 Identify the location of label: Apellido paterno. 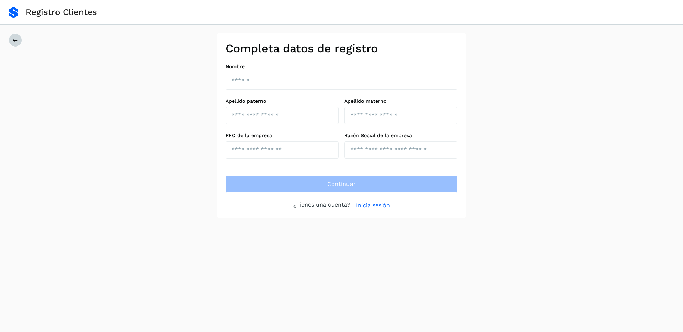
(282, 101).